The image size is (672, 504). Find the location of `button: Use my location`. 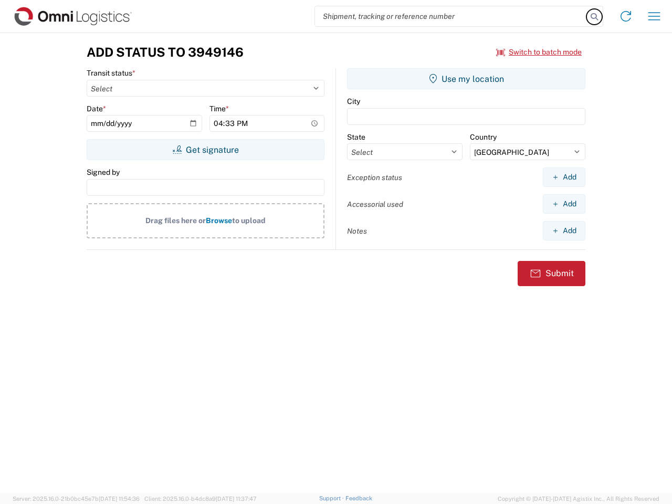

button: Use my location is located at coordinates (466, 79).